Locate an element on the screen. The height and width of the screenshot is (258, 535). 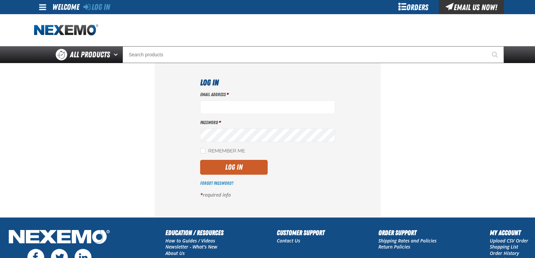
a: Shopping List is located at coordinates (504, 247).